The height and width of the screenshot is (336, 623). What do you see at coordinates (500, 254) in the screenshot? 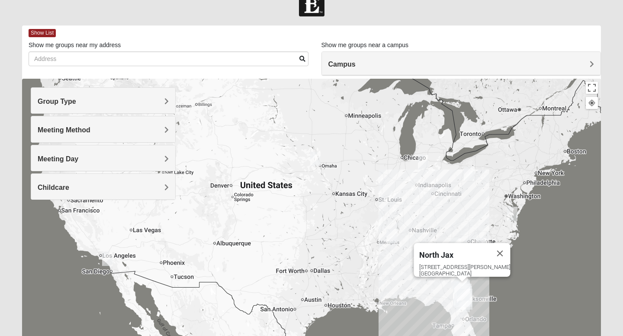
I see `button: Close` at bounding box center [500, 254].